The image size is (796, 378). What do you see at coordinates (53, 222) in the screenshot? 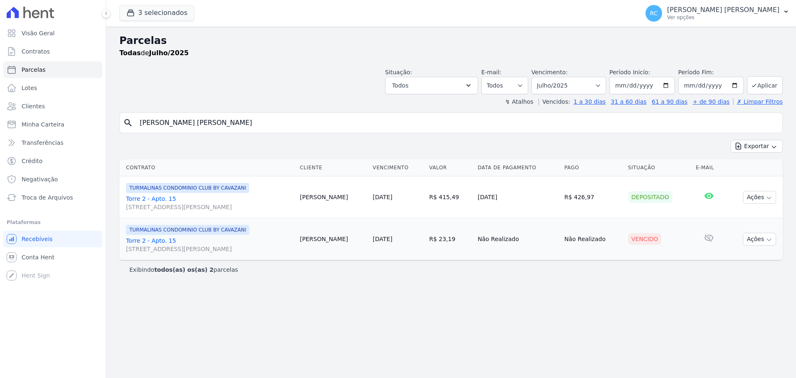
I see `div: Plataformas` at bounding box center [53, 222].